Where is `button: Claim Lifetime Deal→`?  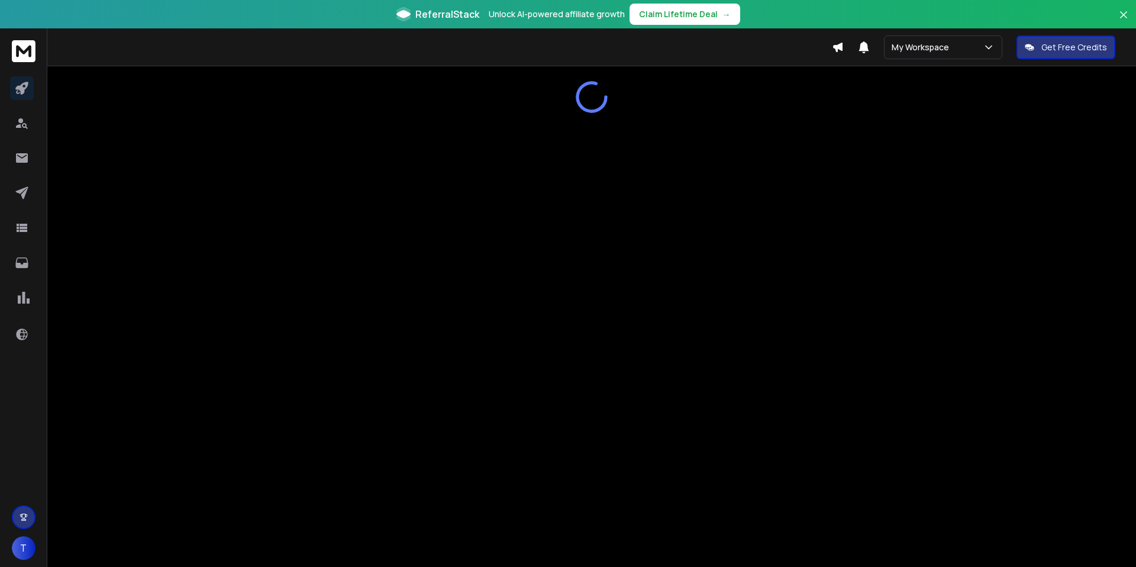
button: Claim Lifetime Deal→ is located at coordinates (685, 14).